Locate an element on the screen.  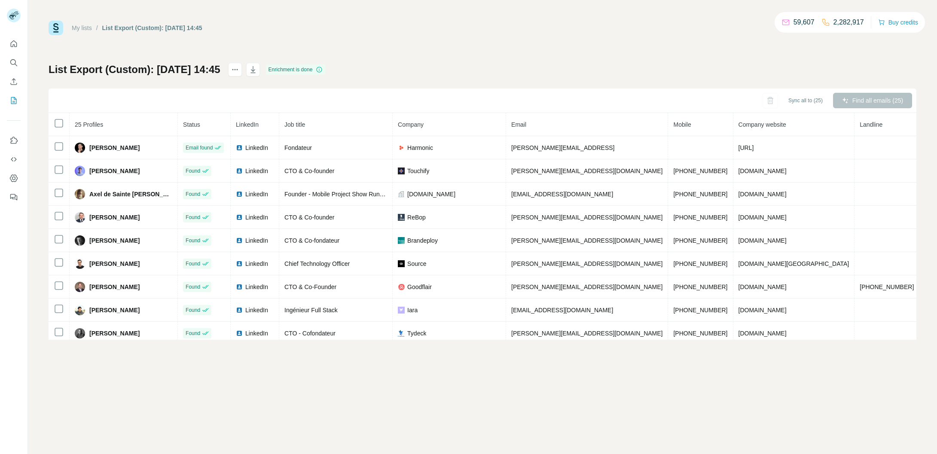
span: CTO & Co-Founder is located at coordinates (310, 287).